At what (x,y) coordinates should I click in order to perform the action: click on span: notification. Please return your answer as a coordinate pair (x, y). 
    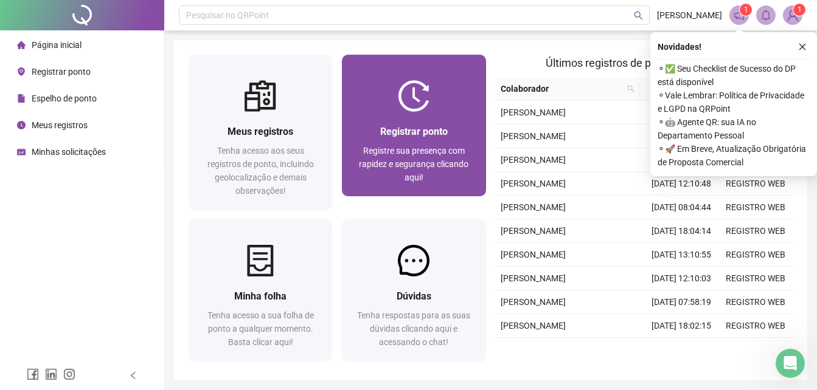
    Looking at the image, I should click on (739, 15).